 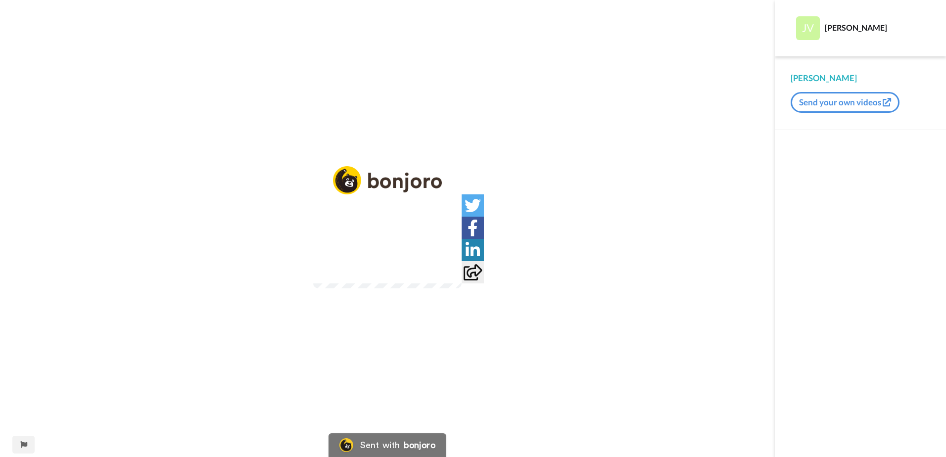 I want to click on div: bonjoro, so click(x=420, y=445).